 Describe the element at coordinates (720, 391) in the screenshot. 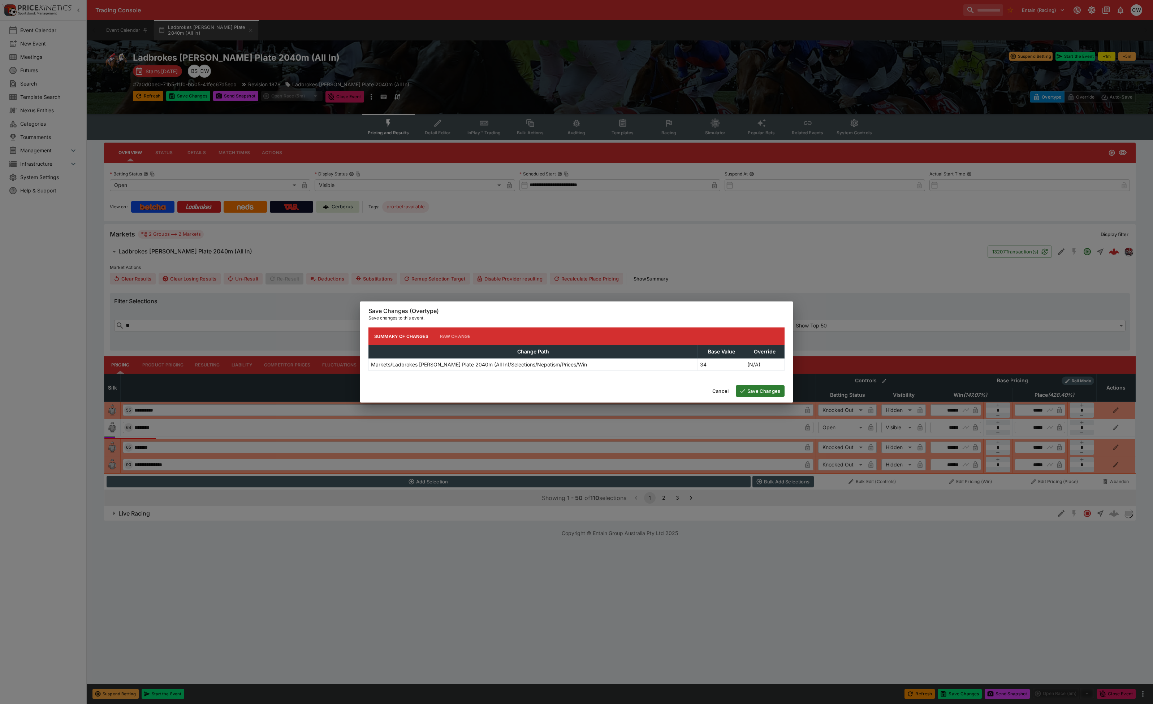

I see `button: Cancel` at that location.